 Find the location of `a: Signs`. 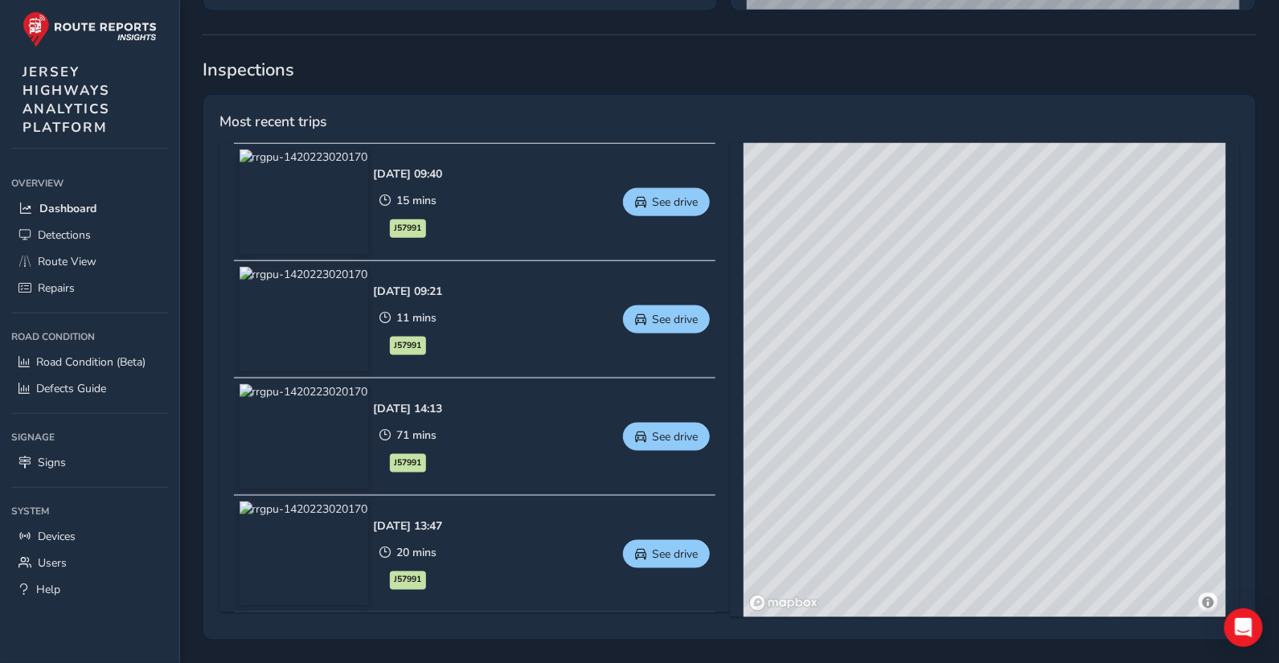

a: Signs is located at coordinates (89, 462).